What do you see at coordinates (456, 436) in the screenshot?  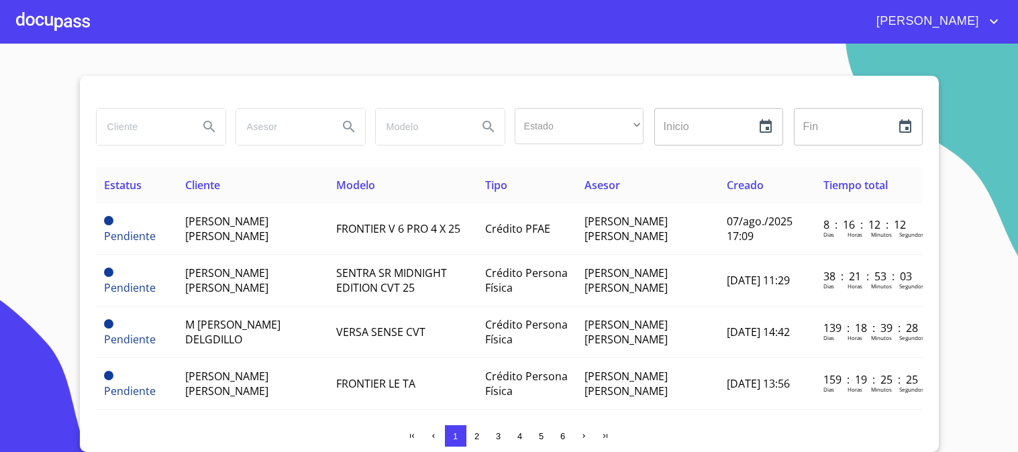 I see `button: 1` at bounding box center [456, 436].